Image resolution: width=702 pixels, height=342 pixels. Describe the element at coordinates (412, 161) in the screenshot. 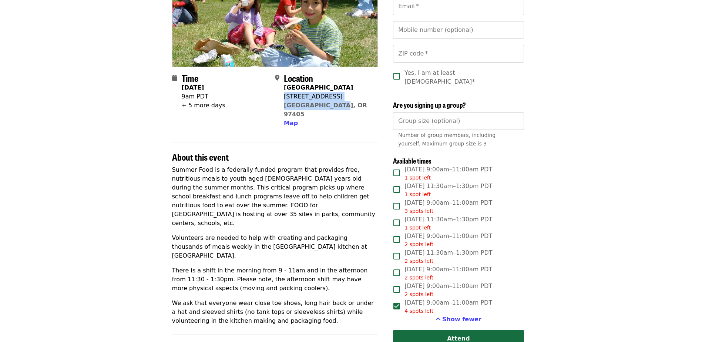

I see `span: Available times` at that location.